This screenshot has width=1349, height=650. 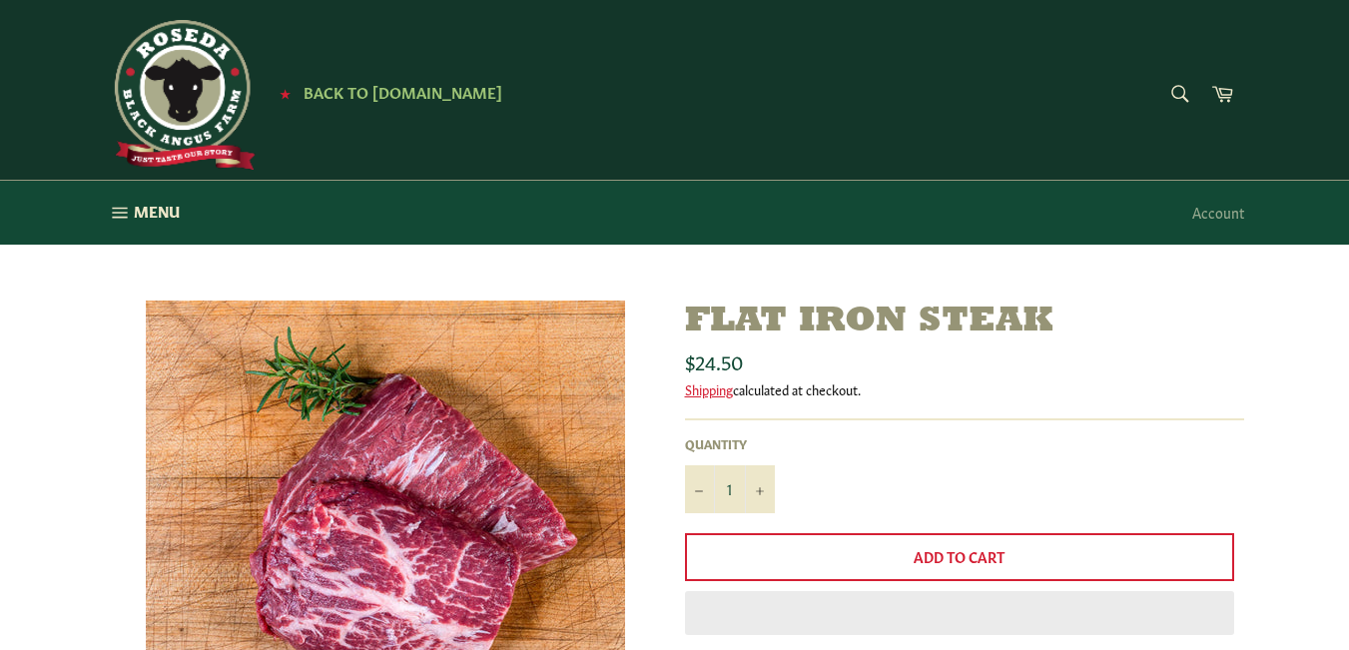 What do you see at coordinates (709, 389) in the screenshot?
I see `a: Shipping` at bounding box center [709, 389].